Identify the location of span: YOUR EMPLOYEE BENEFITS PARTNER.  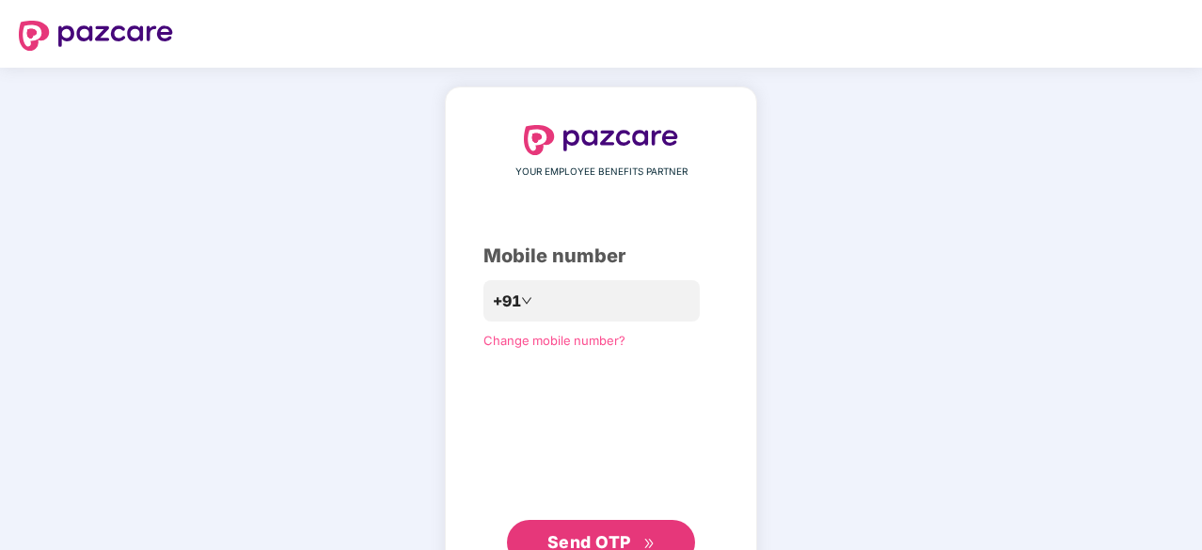
(601, 172).